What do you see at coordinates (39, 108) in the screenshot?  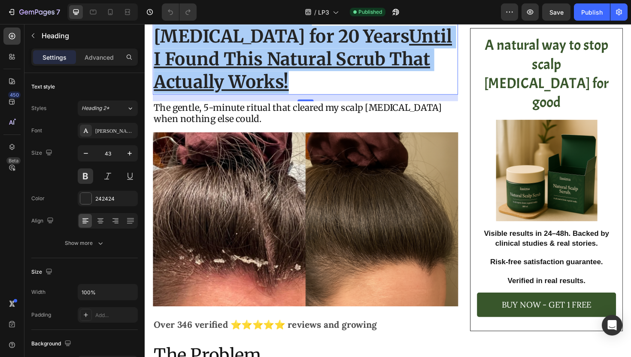 I see `div: Styles` at bounding box center [39, 108].